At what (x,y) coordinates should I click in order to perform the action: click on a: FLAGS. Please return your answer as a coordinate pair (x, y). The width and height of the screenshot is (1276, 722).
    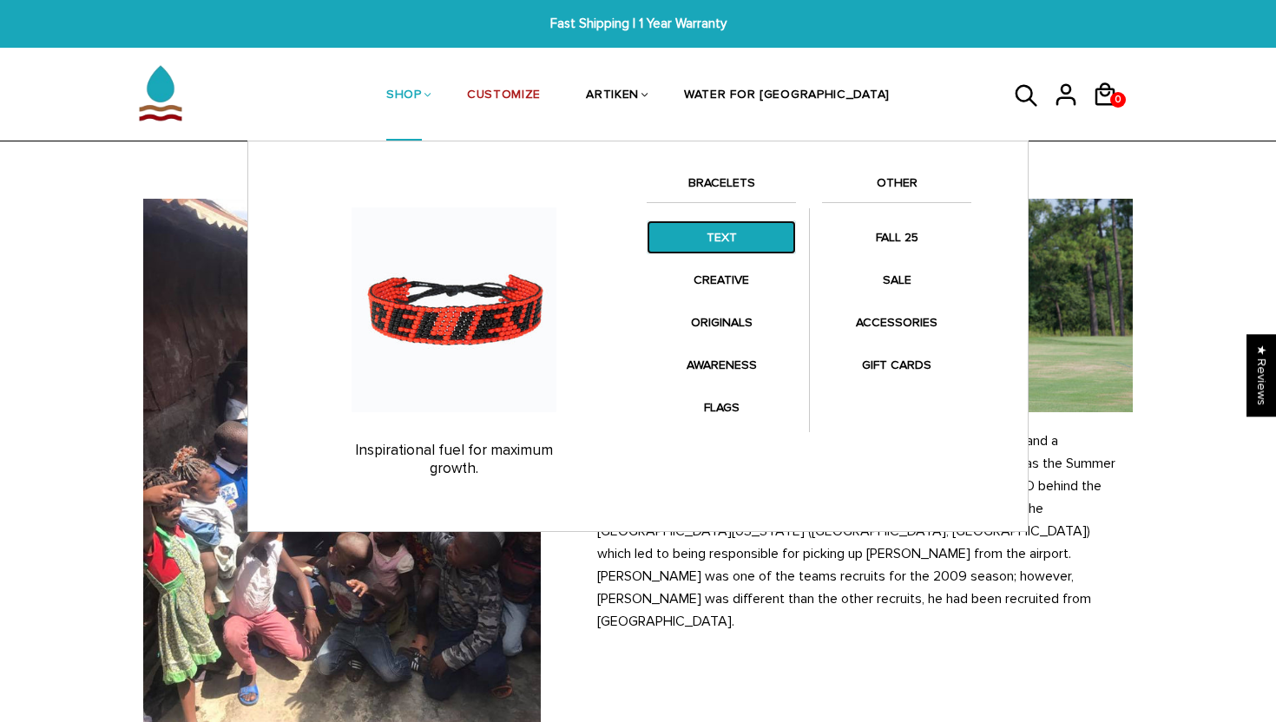
    Looking at the image, I should click on (721, 407).